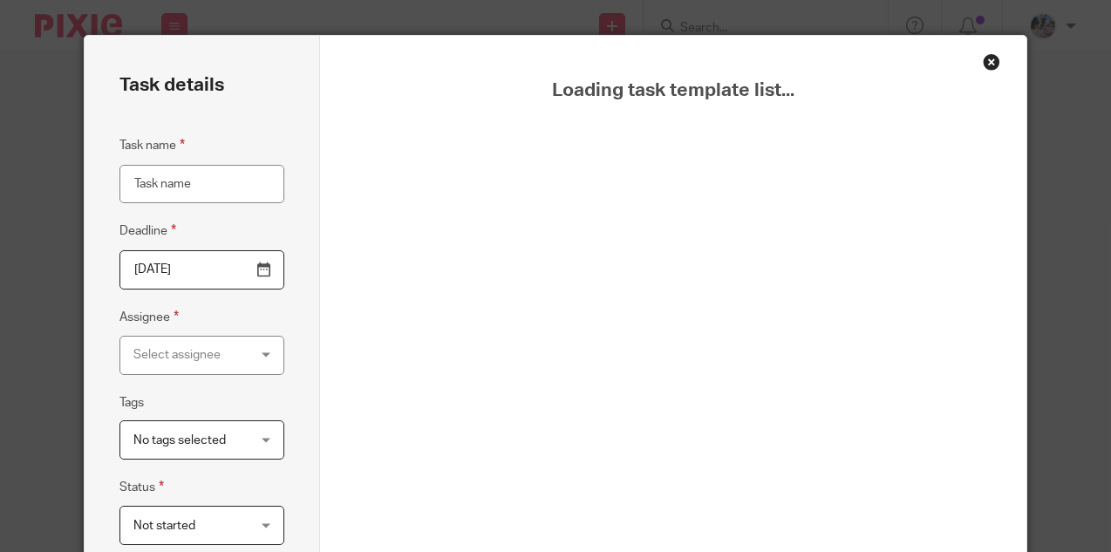  Describe the element at coordinates (180, 440) in the screenshot. I see `span: No tags selected` at that location.